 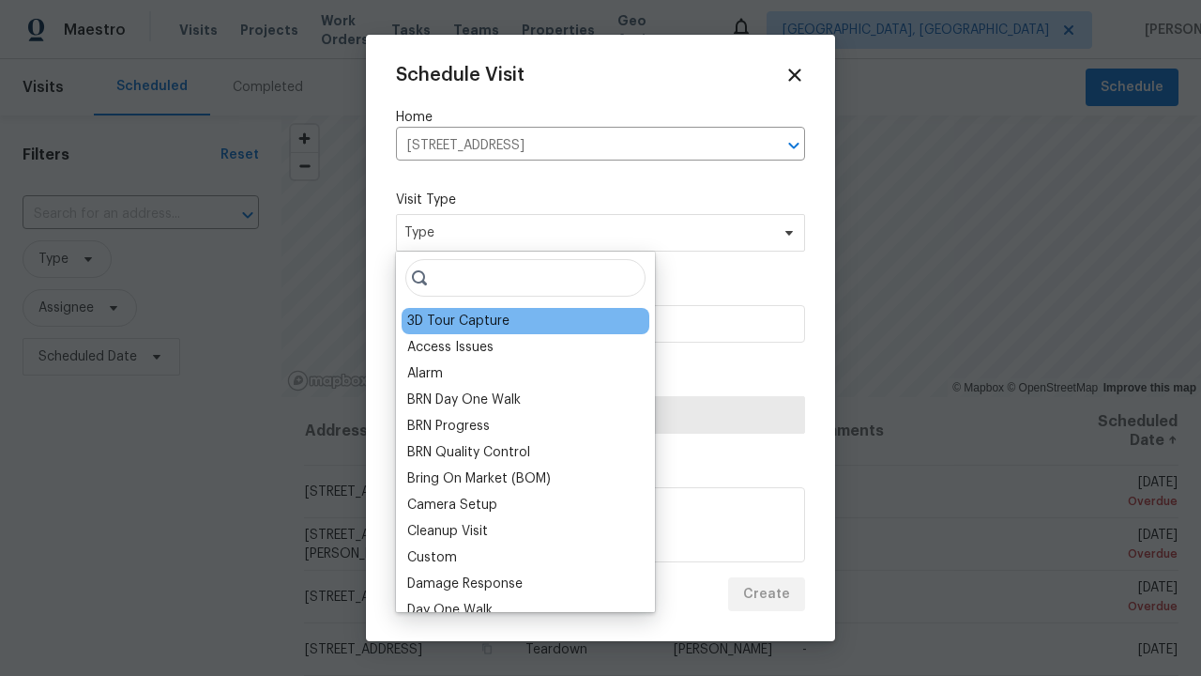 What do you see at coordinates (448, 531) in the screenshot?
I see `div: Cleanup Visit` at bounding box center [448, 531].